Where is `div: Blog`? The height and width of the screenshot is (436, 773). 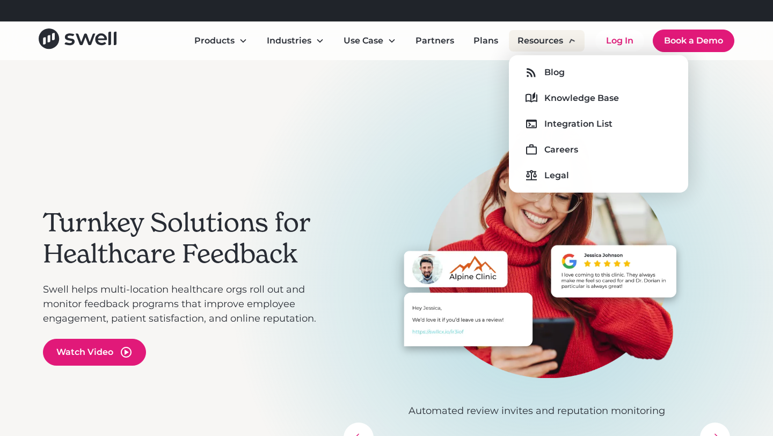 div: Blog is located at coordinates (554, 72).